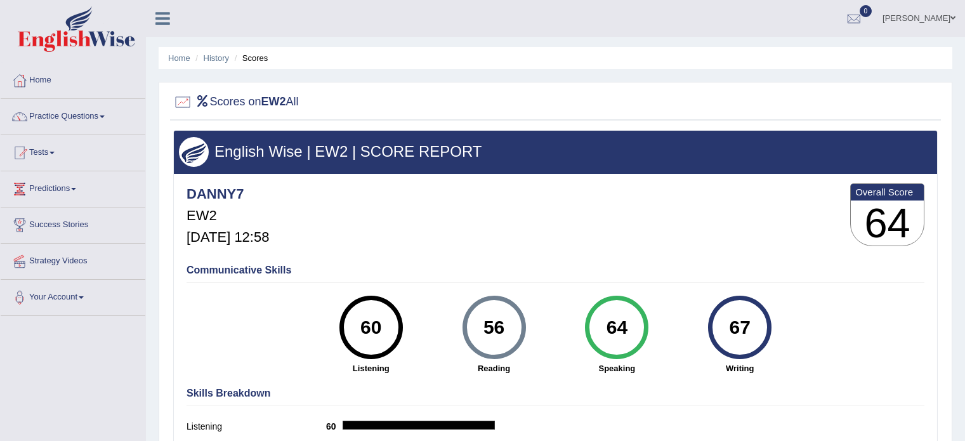 This screenshot has height=441, width=965. I want to click on div: 56, so click(494, 327).